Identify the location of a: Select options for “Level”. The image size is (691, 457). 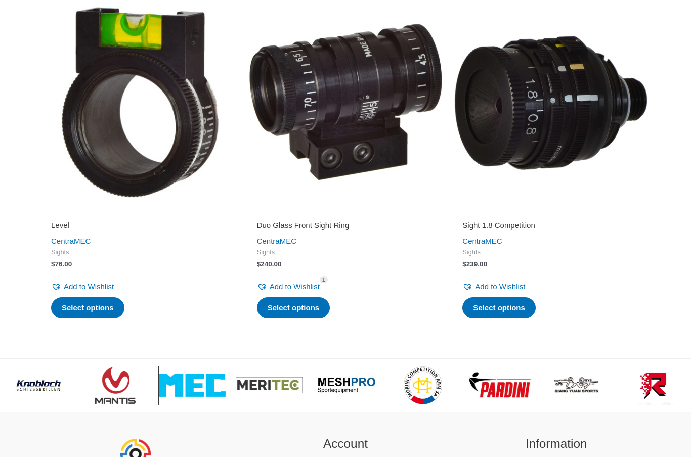
(88, 308).